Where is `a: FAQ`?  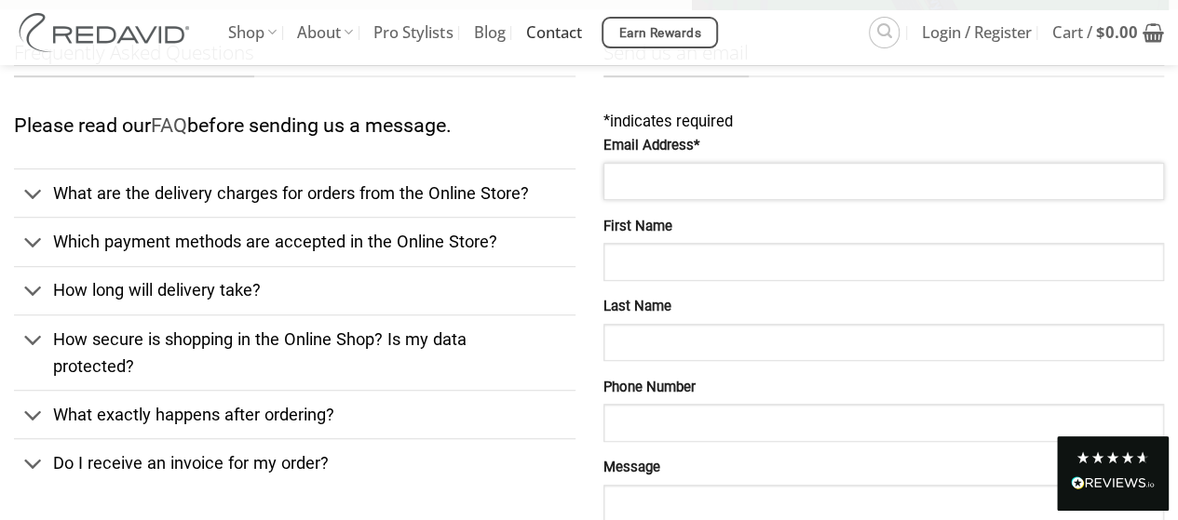 a: FAQ is located at coordinates (169, 125).